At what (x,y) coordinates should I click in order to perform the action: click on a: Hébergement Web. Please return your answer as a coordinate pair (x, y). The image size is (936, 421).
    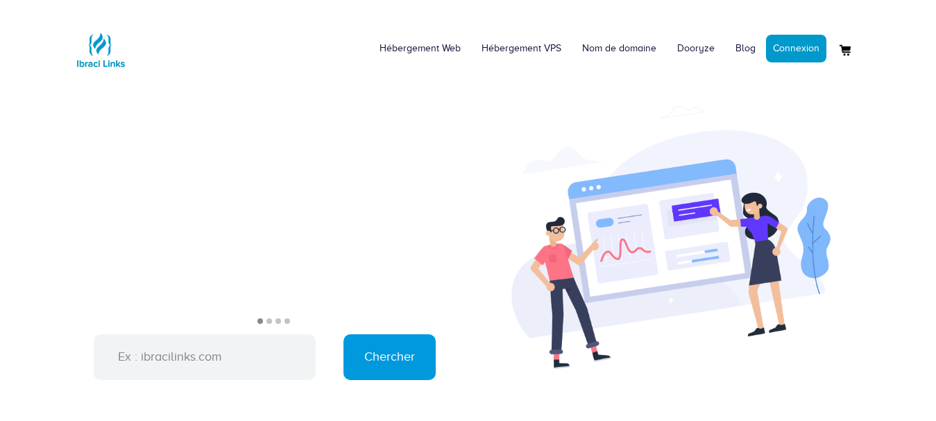
    Looking at the image, I should click on (420, 49).